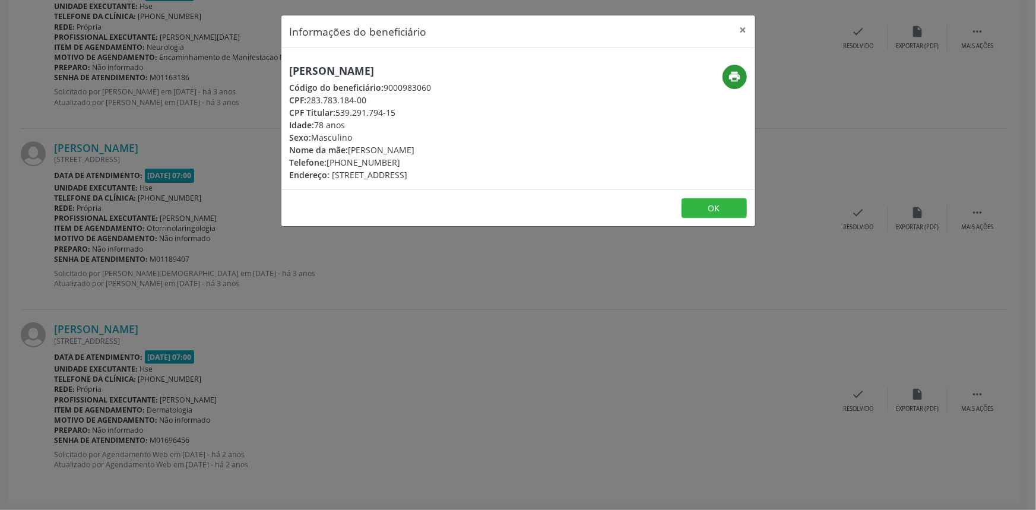 This screenshot has height=510, width=1036. I want to click on span: Telefone:, so click(308, 162).